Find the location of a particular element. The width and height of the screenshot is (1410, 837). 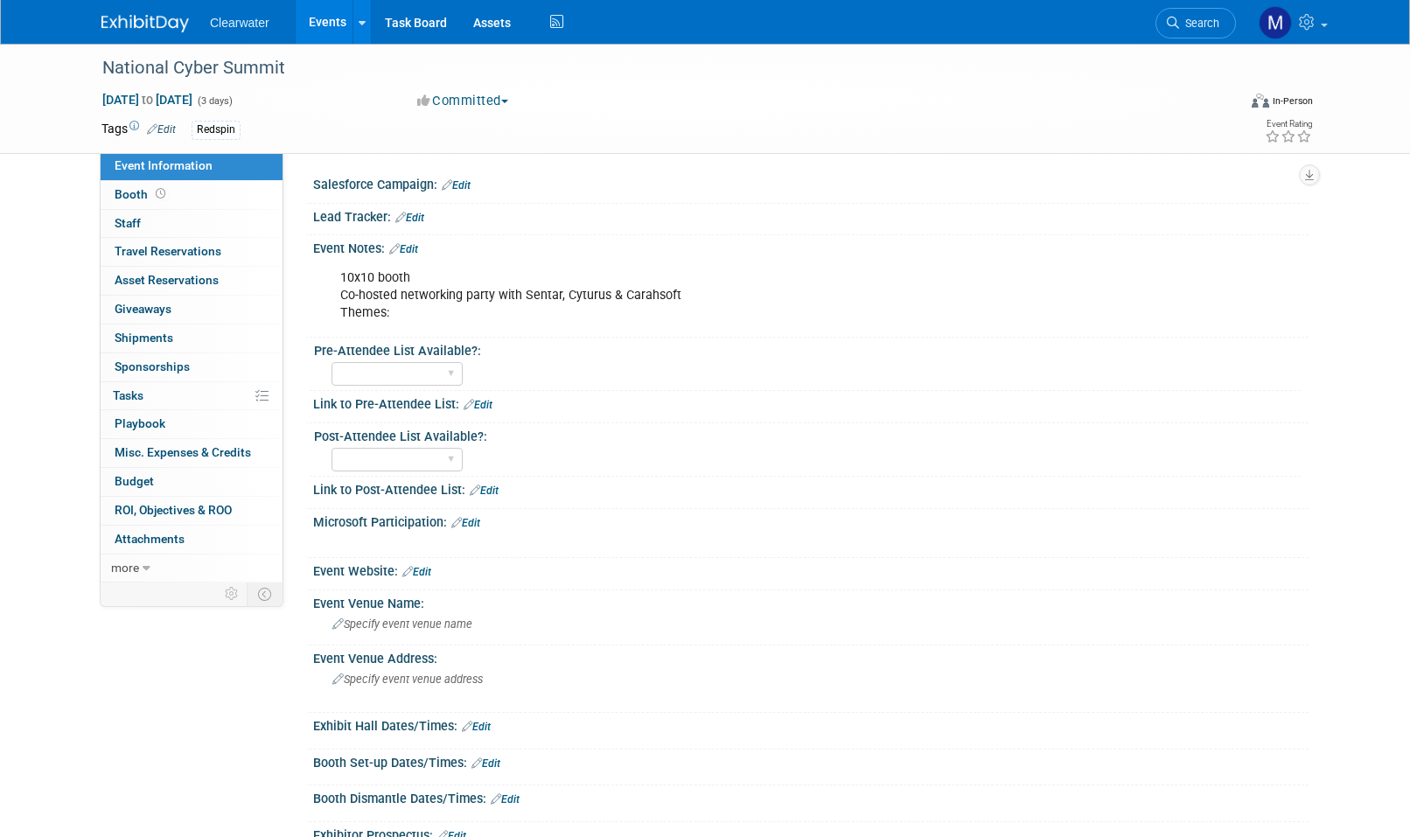

div: Booth Set-up Dates/Times: is located at coordinates (811, 761).